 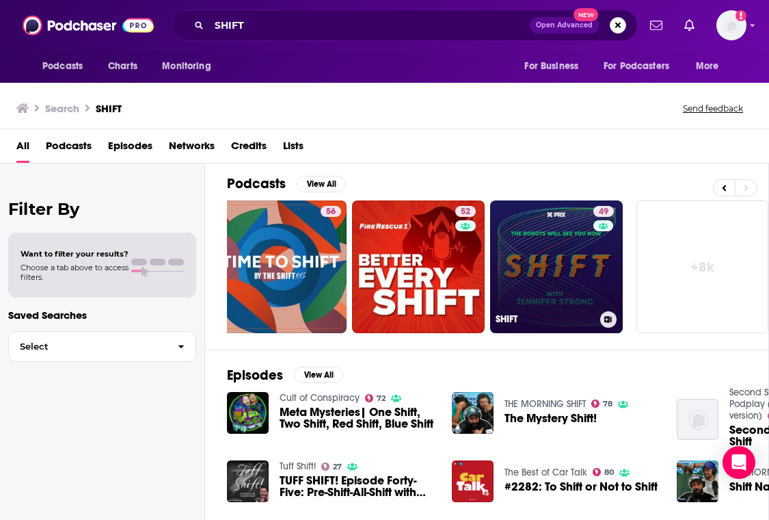 What do you see at coordinates (358, 418) in the screenshot?
I see `span: Meta Mysteries| One Shift, Two Shift, Red Shift, Blue Shift` at bounding box center [358, 418].